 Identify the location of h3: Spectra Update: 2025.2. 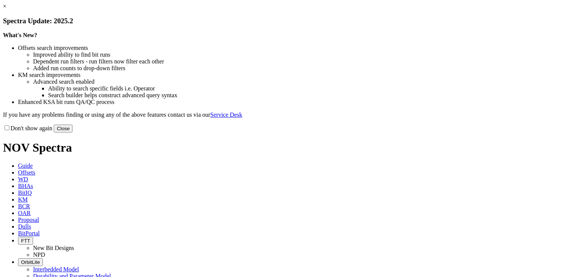
(287, 21).